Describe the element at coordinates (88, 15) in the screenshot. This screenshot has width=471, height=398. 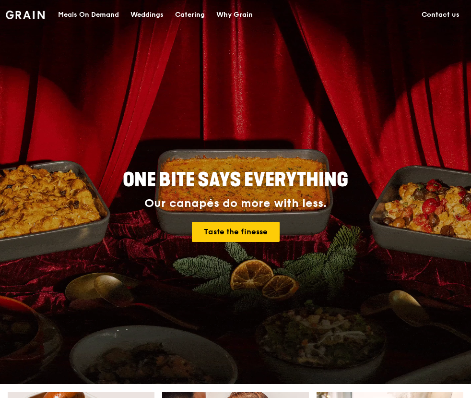
I see `div: Meals On Demand` at that location.